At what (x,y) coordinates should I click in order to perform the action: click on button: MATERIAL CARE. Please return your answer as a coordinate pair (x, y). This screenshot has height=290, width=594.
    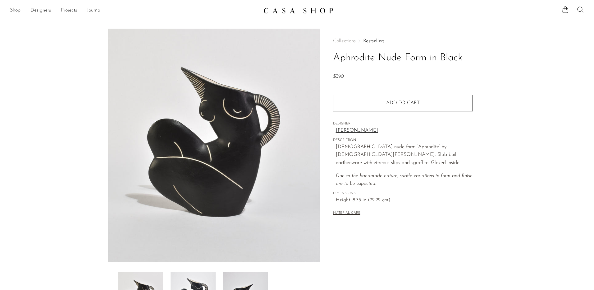
    Looking at the image, I should click on (347, 213).